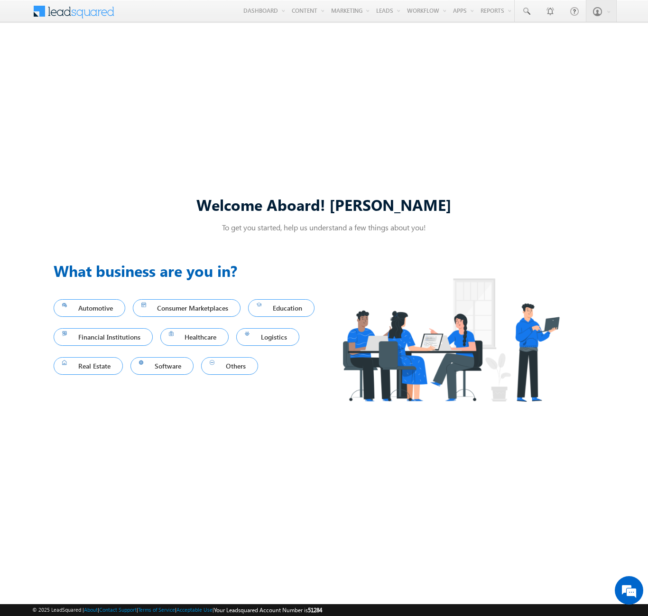 This screenshot has width=648, height=616. What do you see at coordinates (230, 366) in the screenshot?
I see `span: Others` at bounding box center [230, 366].